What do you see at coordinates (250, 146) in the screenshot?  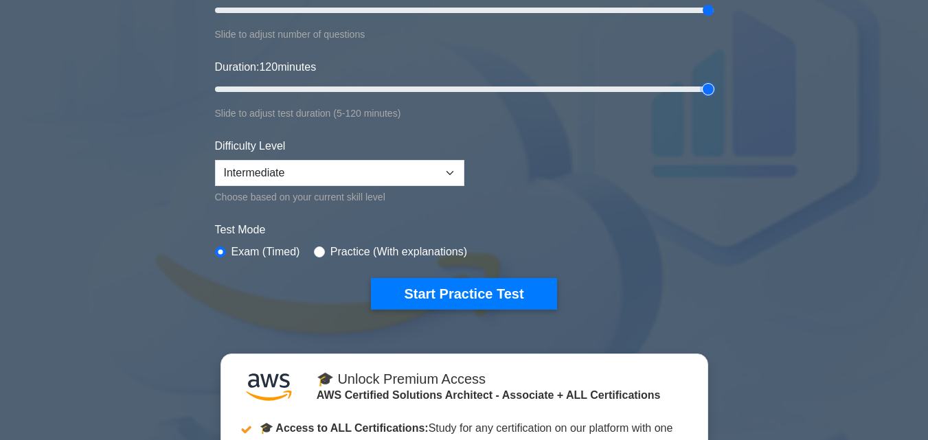 I see `label: Difficulty Level` at bounding box center [250, 146].